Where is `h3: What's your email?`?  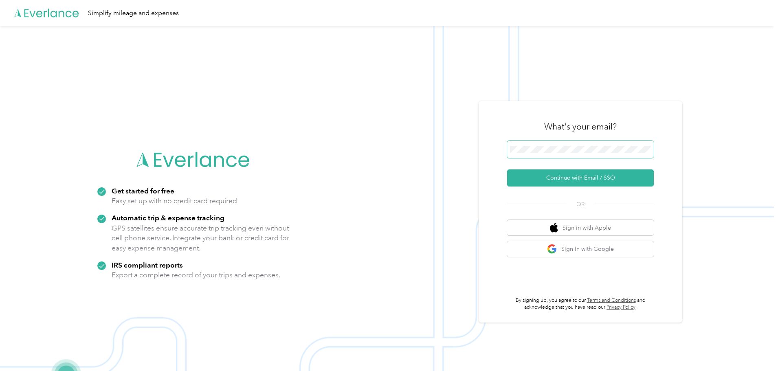 h3: What's your email? is located at coordinates (580, 127).